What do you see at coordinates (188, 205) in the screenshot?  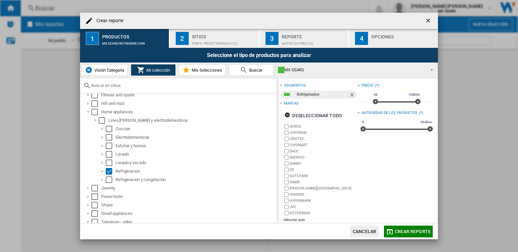 I see `div: Shoes` at bounding box center [188, 205].